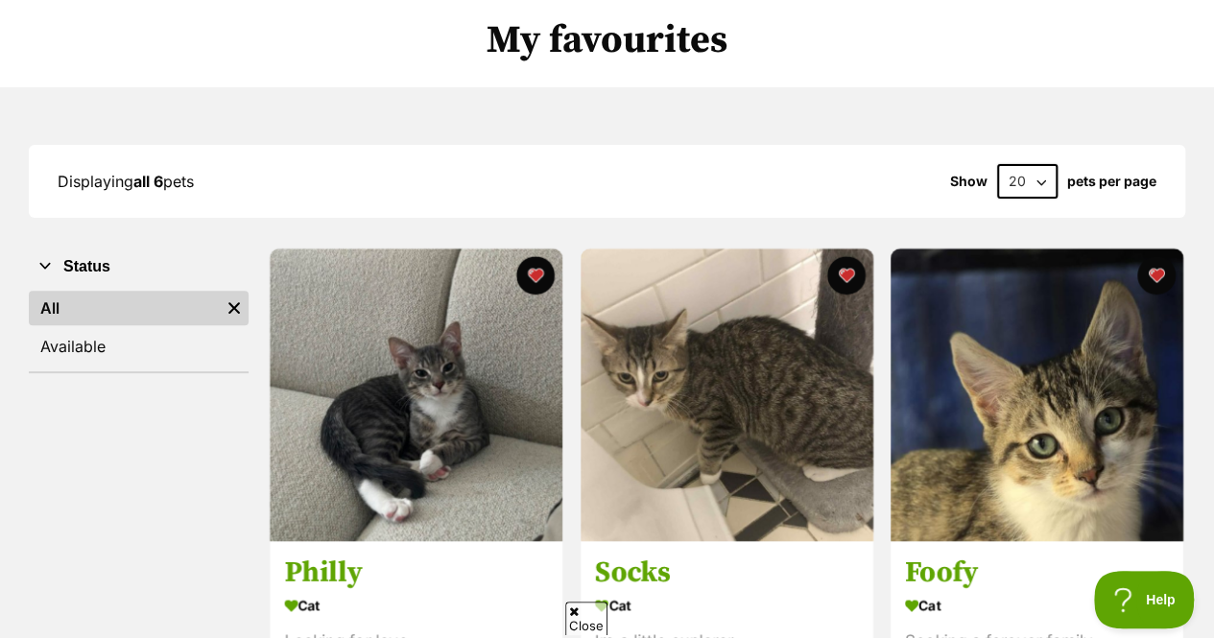 This screenshot has width=1214, height=638. I want to click on label: pets per page, so click(1112, 181).